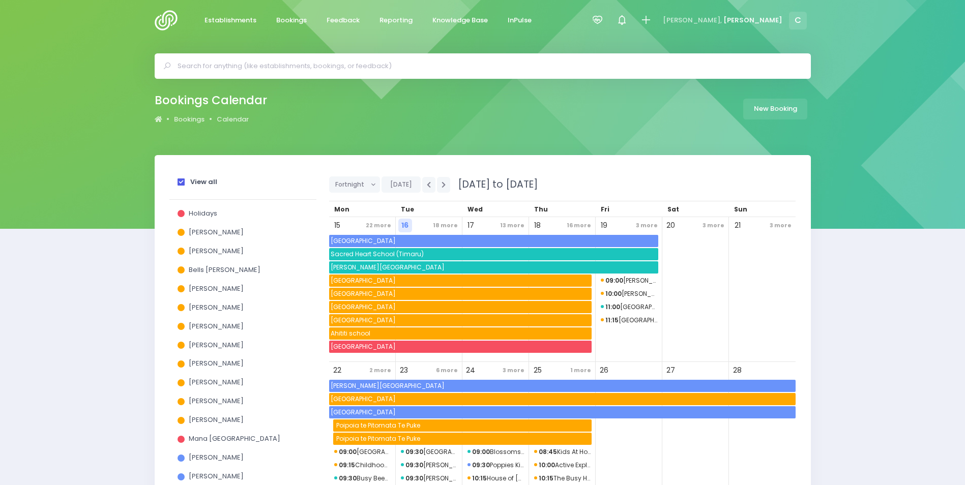 Image resolution: width=965 pixels, height=485 pixels. Describe the element at coordinates (291, 20) in the screenshot. I see `span: Bookings` at that location.